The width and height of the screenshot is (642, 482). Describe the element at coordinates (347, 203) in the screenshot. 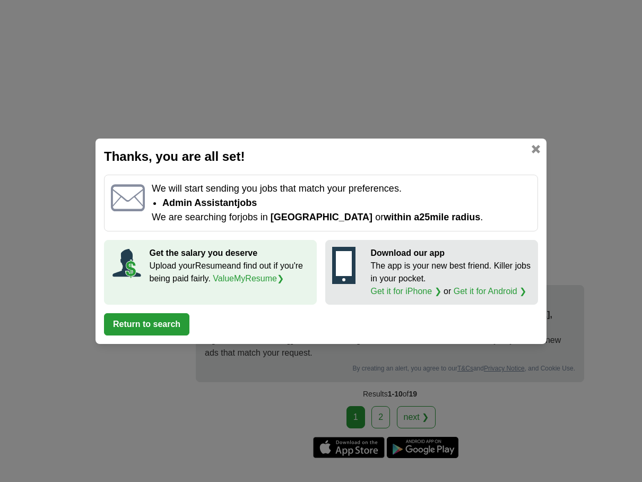

I see `li: Admin Assistant jobs` at that location.